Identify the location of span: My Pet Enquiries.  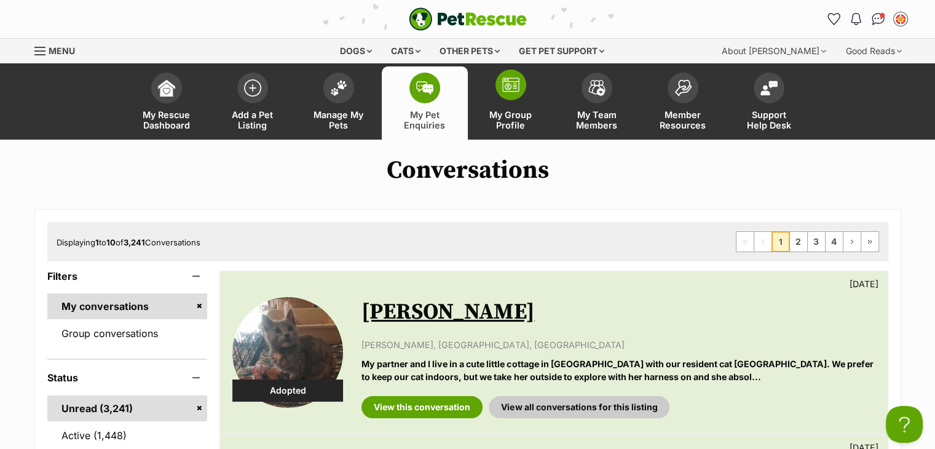
(425, 120).